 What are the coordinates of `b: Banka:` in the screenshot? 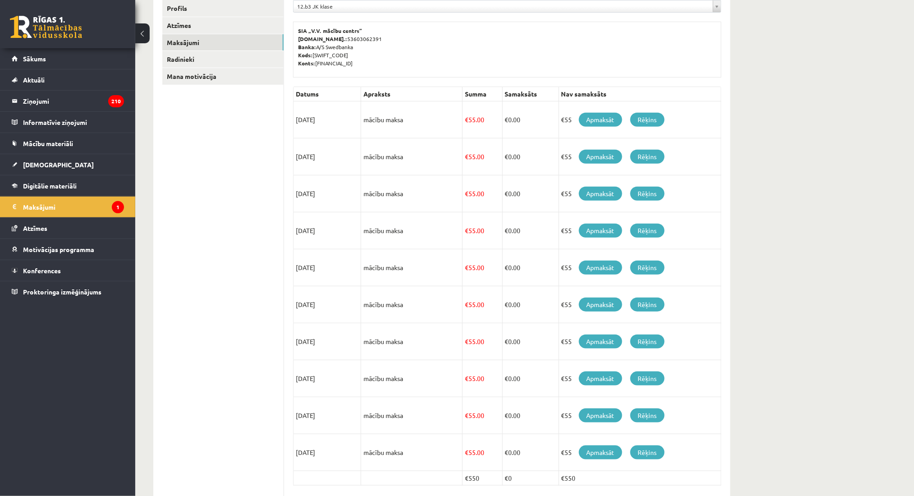 It's located at (307, 47).